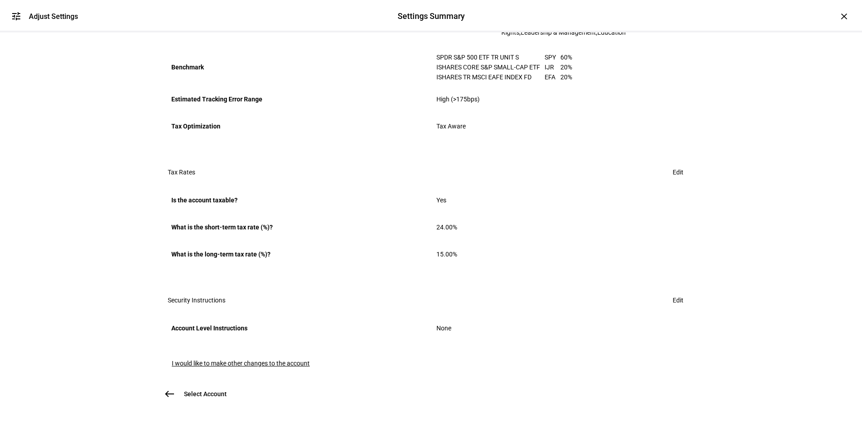  What do you see at coordinates (491, 57) in the screenshot?
I see `td: SPDR S&P 500 ETF TR UNIT S` at bounding box center [491, 57].